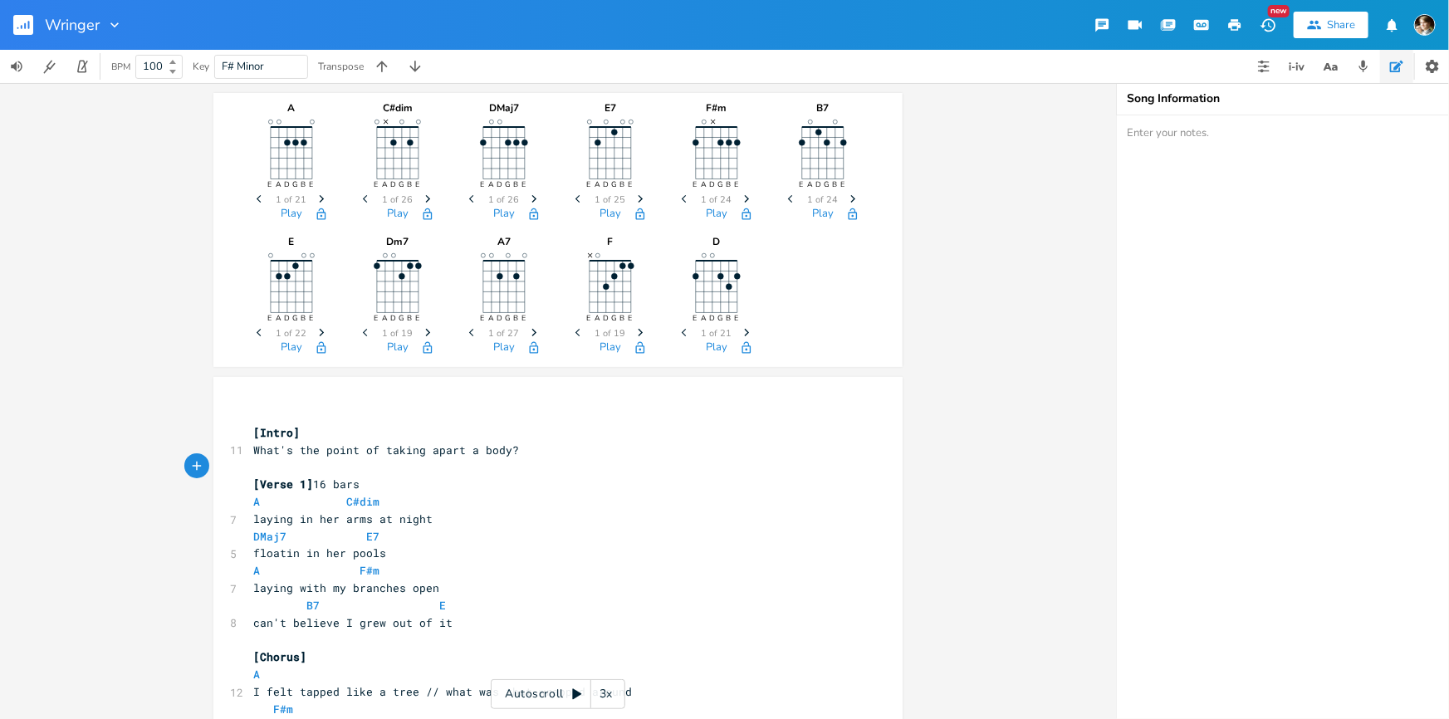 This screenshot has height=719, width=1449. What do you see at coordinates (1283, 99) in the screenshot?
I see `div: Song Information` at bounding box center [1283, 99].